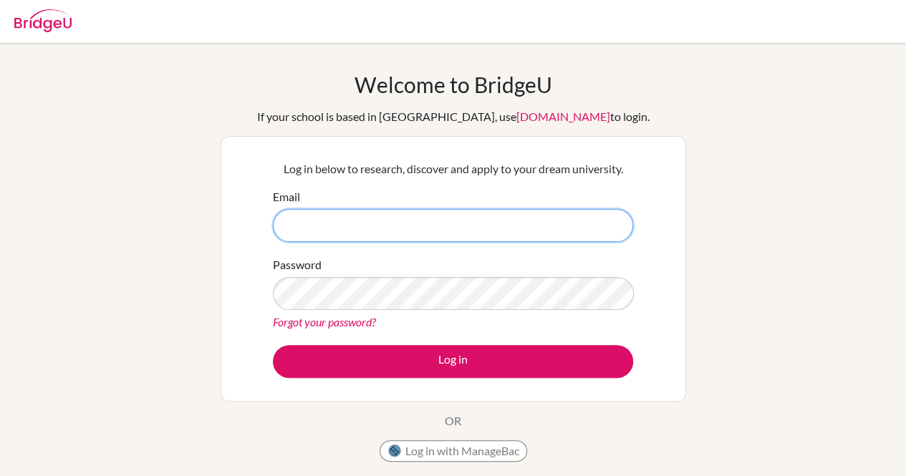 The image size is (906, 476). Describe the element at coordinates (453, 84) in the screenshot. I see `h1: Welcome to BridgeU` at that location.